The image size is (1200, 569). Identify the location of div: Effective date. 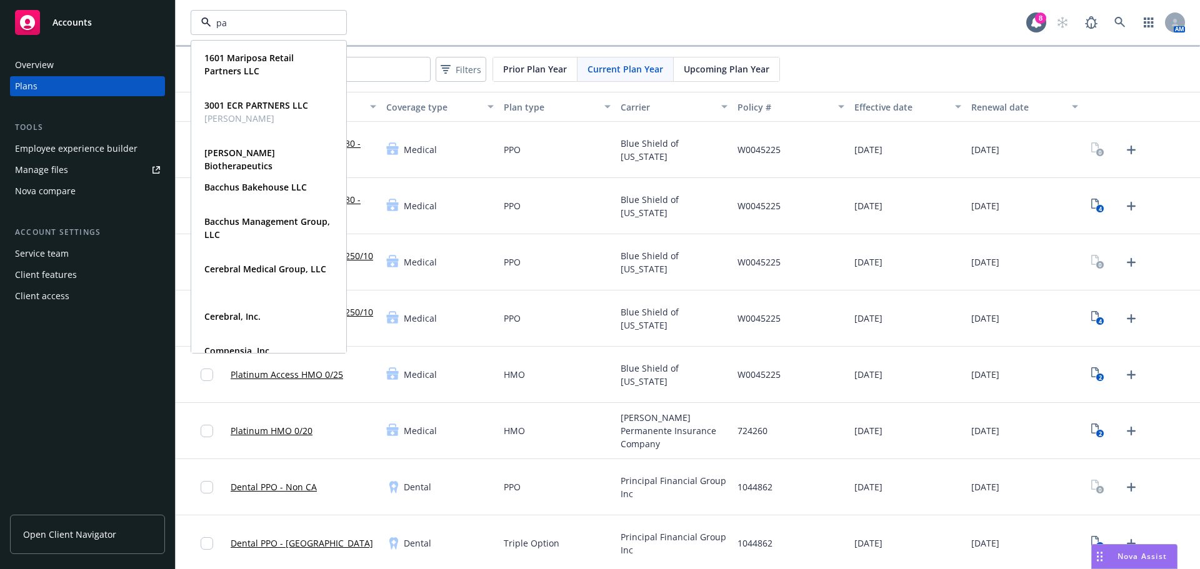
(900, 107).